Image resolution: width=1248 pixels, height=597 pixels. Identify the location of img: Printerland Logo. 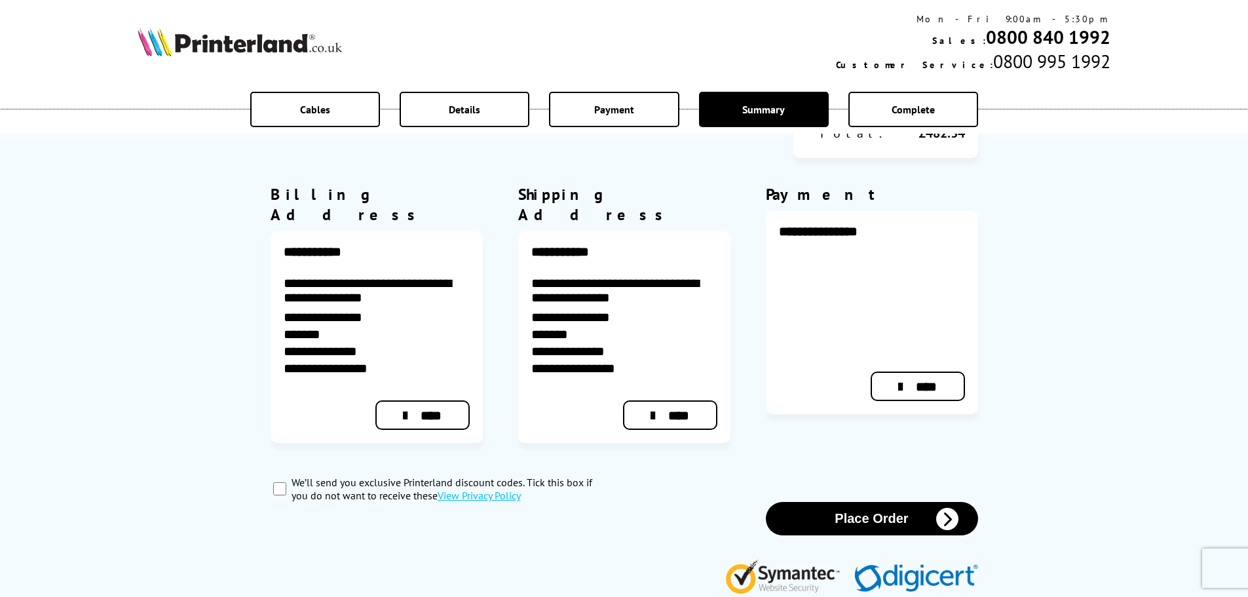
(240, 42).